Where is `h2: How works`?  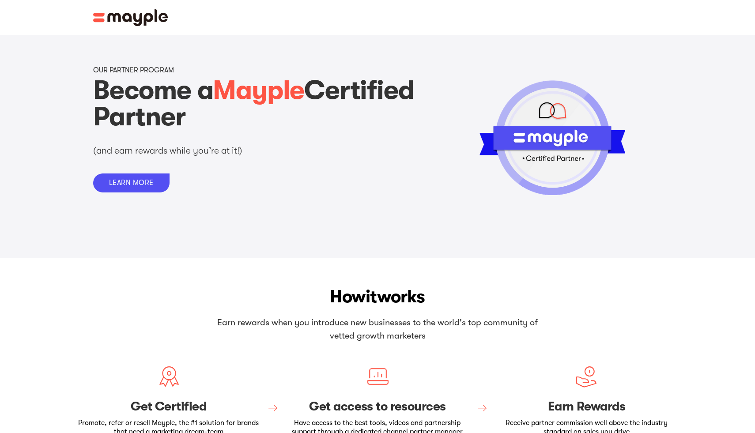 h2: How works is located at coordinates (378, 297).